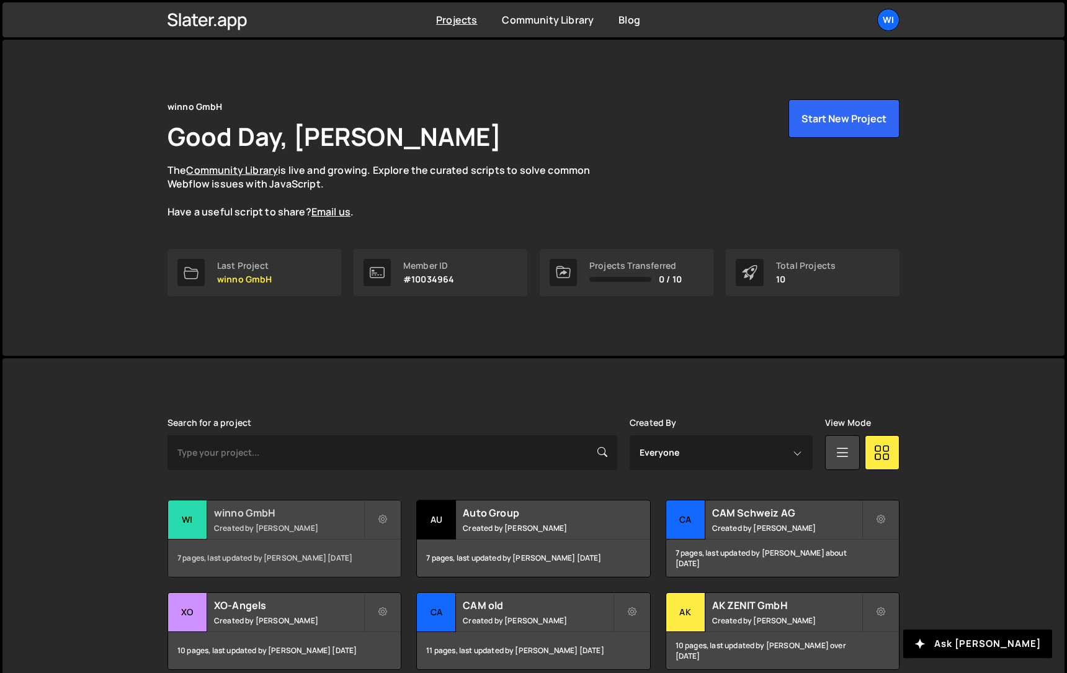 This screenshot has width=1067, height=673. What do you see at coordinates (806, 279) in the screenshot?
I see `p: 10` at bounding box center [806, 279].